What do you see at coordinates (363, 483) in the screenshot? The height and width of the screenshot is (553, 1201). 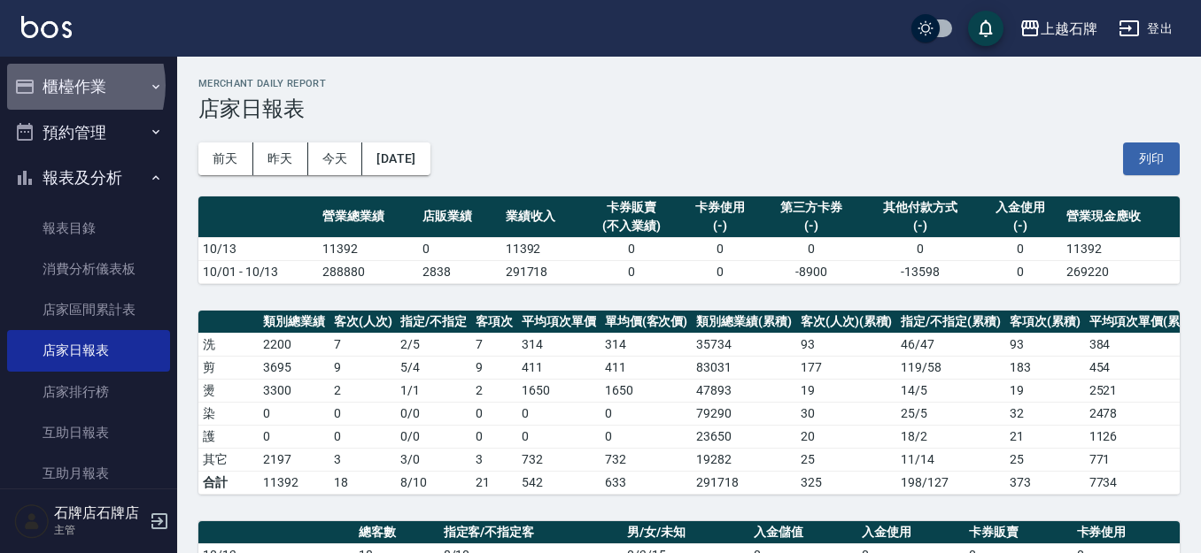 I see `td: 18` at bounding box center [363, 483].